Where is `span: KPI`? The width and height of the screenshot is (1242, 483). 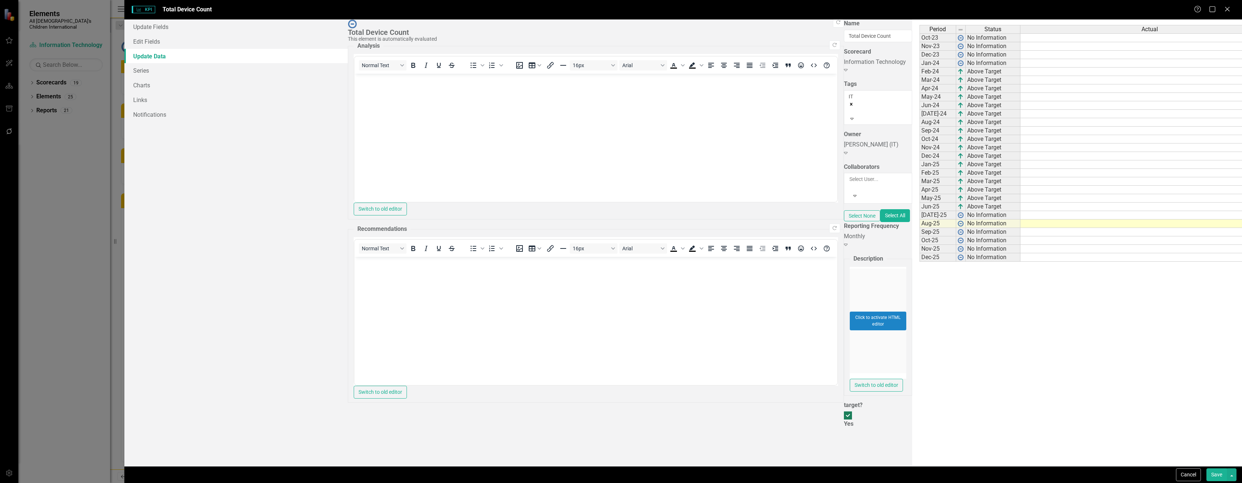
span: KPI is located at coordinates (143, 10).